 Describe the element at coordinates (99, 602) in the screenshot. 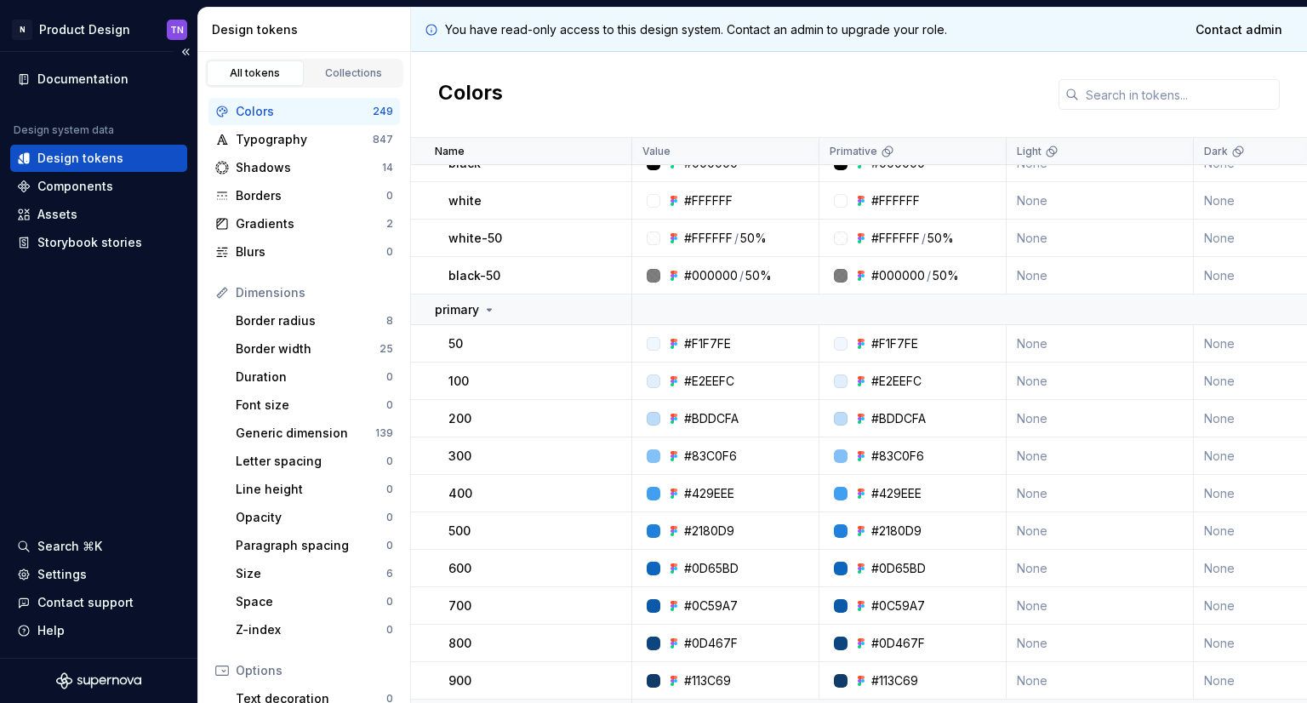

I see `button: Contact support` at that location.